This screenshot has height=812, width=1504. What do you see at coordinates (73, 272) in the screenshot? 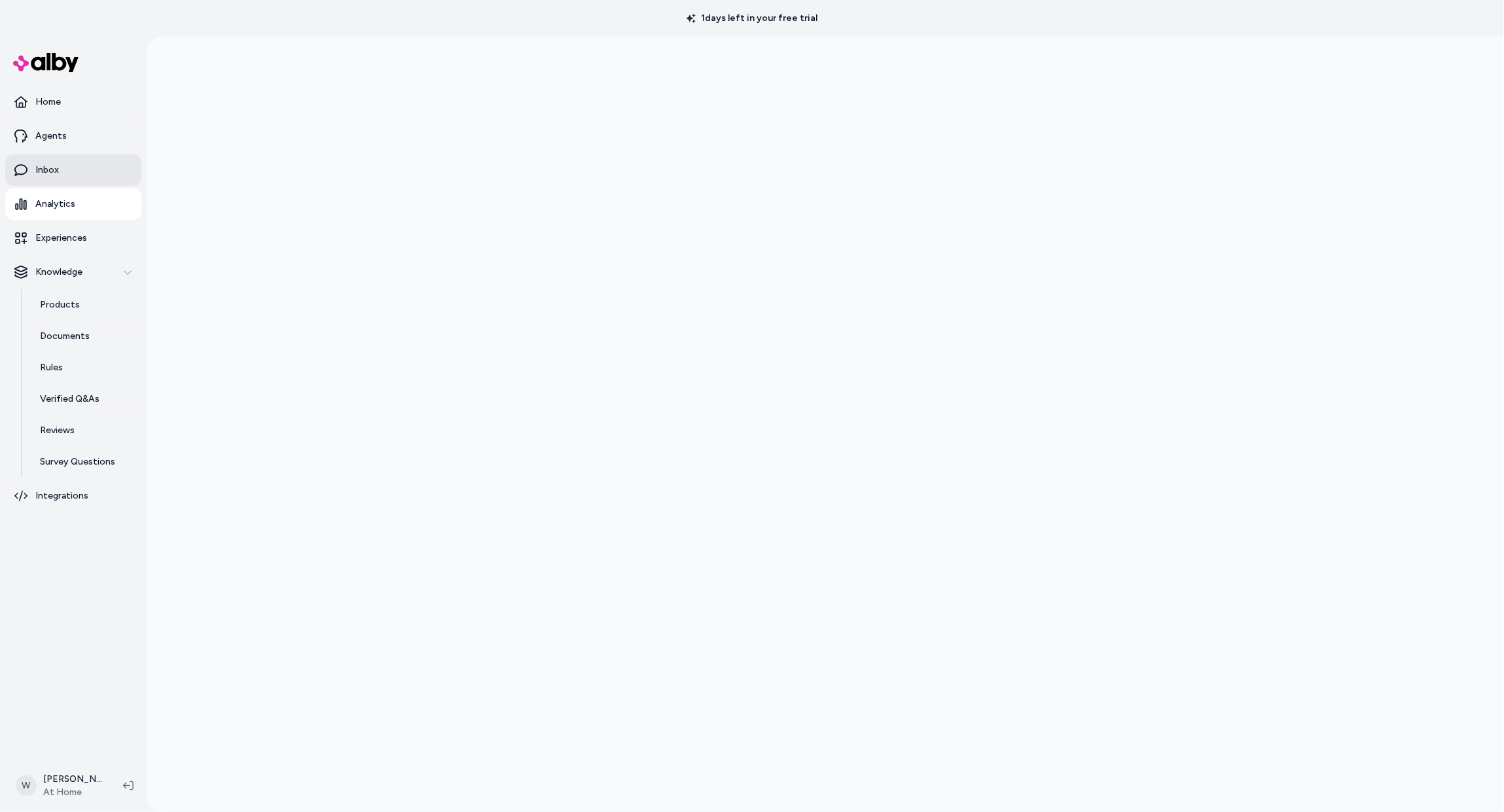
I see `button: Knowledge` at bounding box center [73, 272].